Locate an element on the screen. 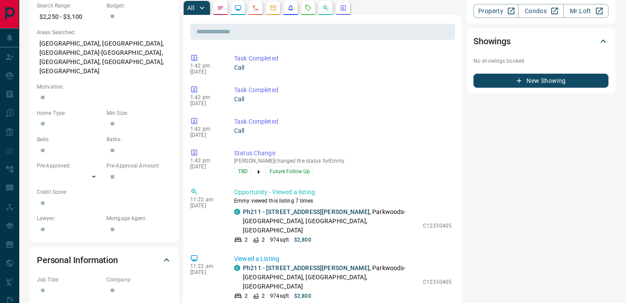 The width and height of the screenshot is (626, 303). h2: Showings is located at coordinates (492, 41).